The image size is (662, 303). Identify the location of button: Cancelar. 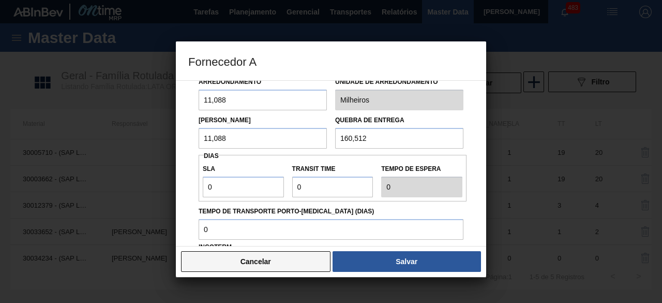
(256, 261).